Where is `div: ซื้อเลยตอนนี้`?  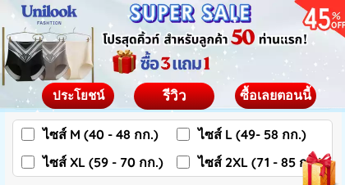 div: ซื้อเลยตอนนี้ is located at coordinates (275, 96).